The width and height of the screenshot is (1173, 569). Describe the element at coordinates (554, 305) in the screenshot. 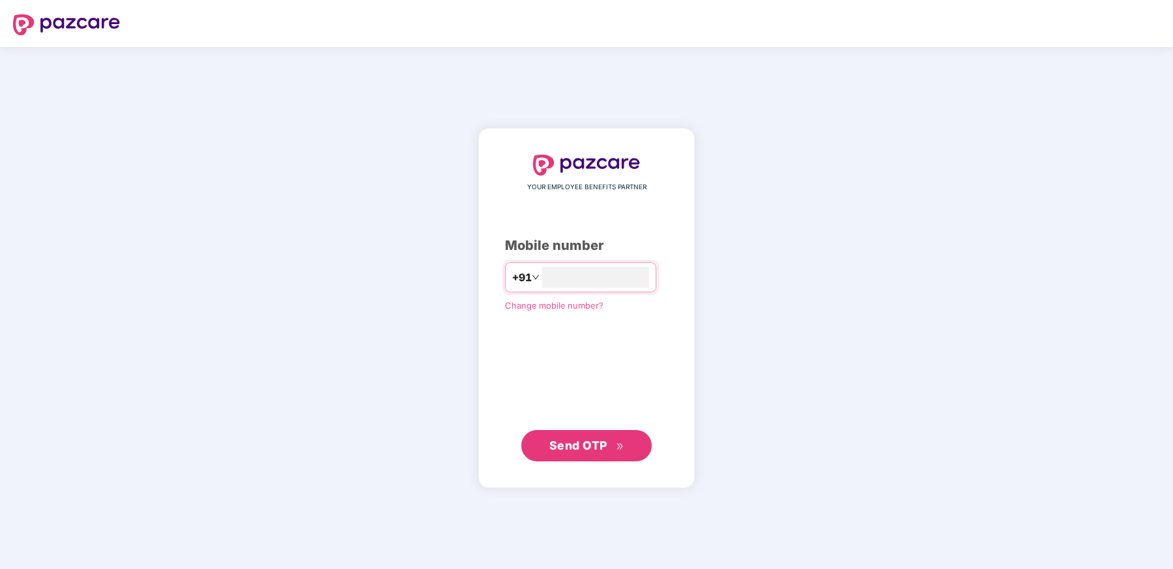

I see `a: Change mobile number?` at that location.